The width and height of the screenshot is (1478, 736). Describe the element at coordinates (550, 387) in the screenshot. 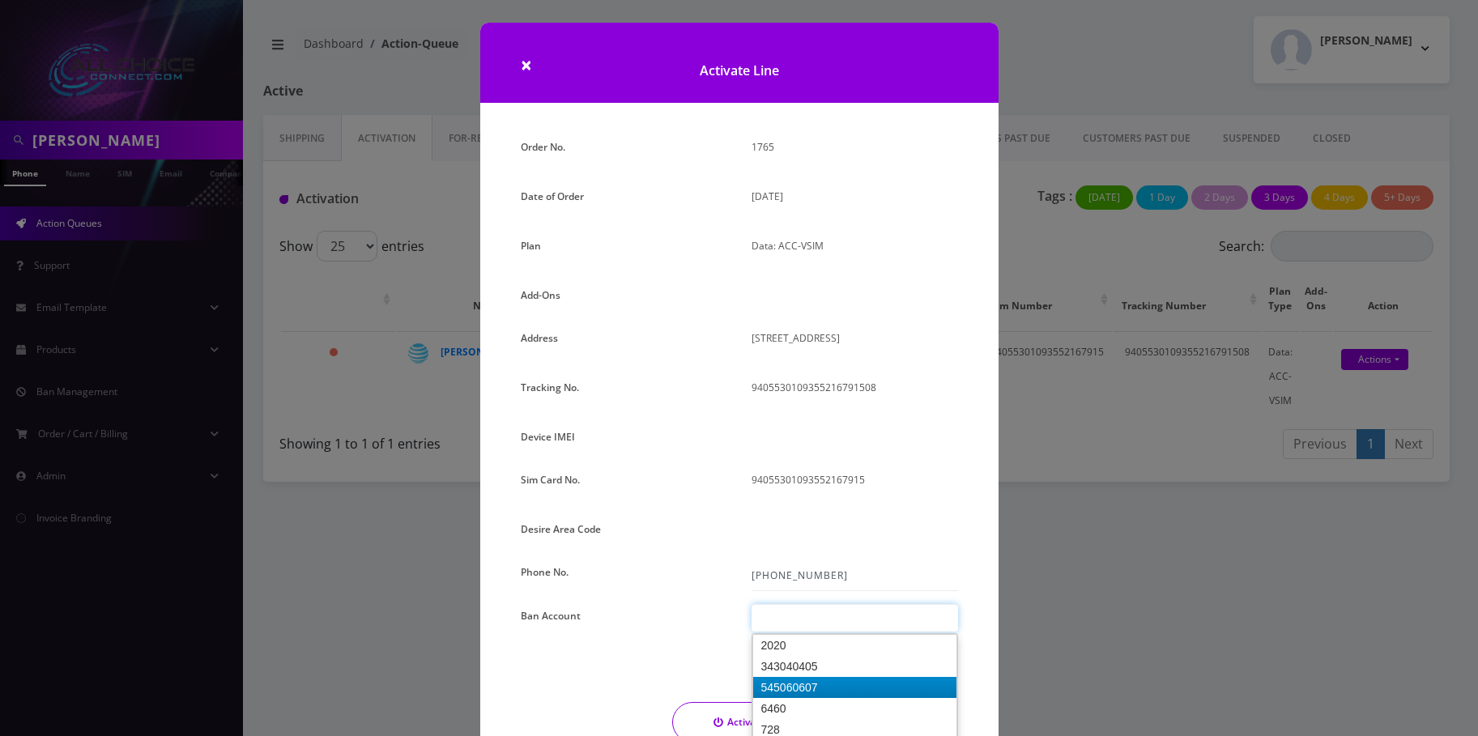

I see `label: Tracking No.` at that location.